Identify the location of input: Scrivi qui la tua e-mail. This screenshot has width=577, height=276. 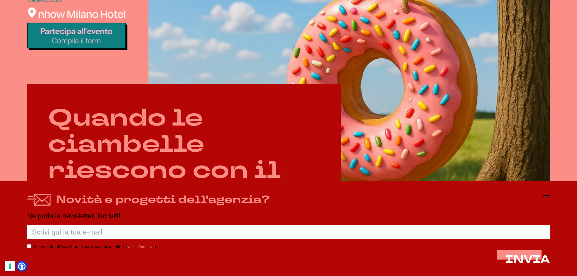
(289, 232).